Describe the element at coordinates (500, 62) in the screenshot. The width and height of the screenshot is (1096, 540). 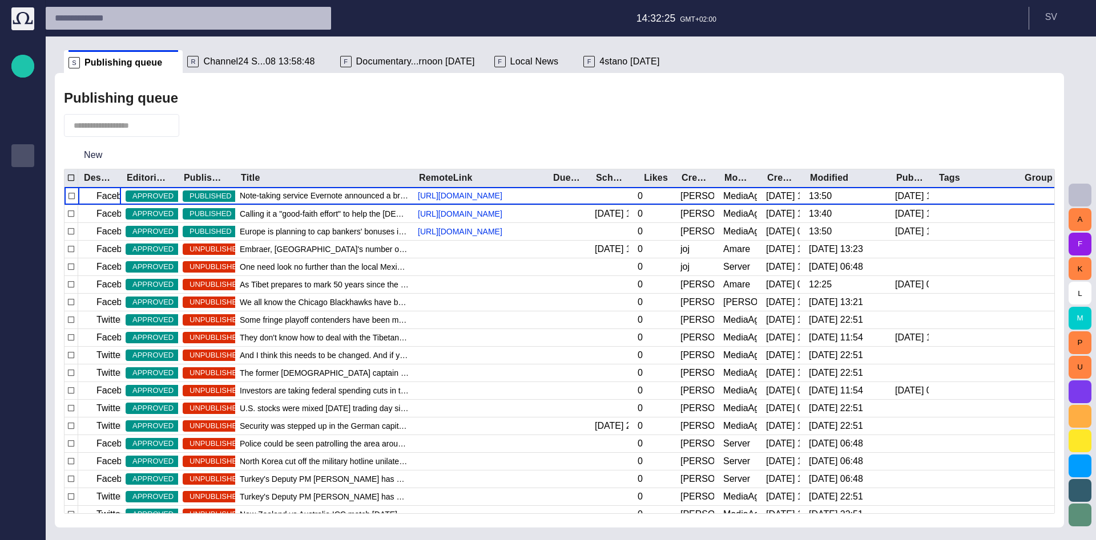
I see `p: F` at that location.